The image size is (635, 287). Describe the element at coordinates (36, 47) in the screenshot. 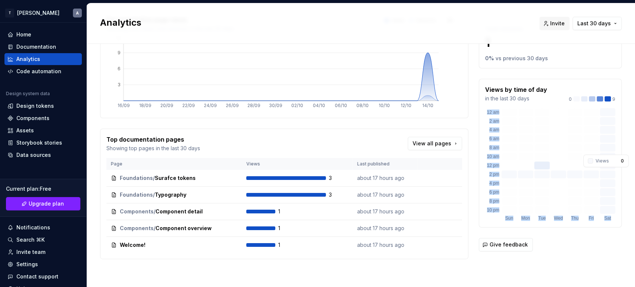

I see `div: Documentation` at that location.